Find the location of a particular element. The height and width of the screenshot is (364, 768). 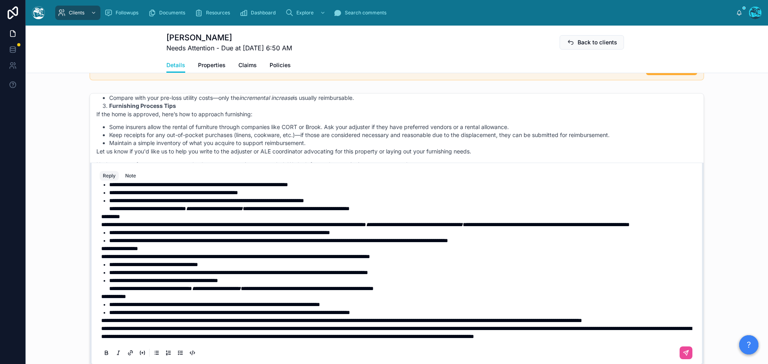

span: Explore is located at coordinates (305, 13).